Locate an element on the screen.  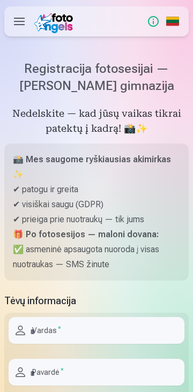
strong: 🎁 Po fotosesijos — maloni dovana: is located at coordinates (86, 234).